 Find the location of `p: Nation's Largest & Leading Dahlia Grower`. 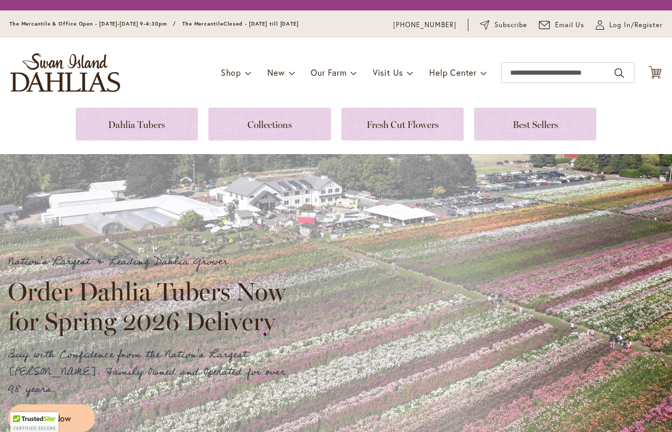

p: Nation's Largest & Leading Dahlia Grower is located at coordinates (151, 262).